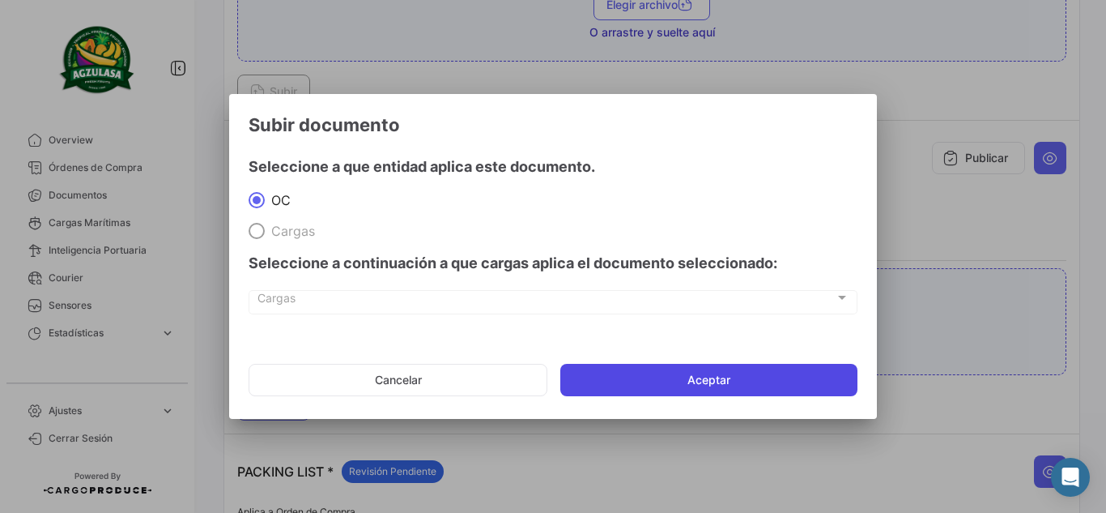 The image size is (1106, 513). I want to click on h4: Seleccione a que entidad aplica este documento., so click(553, 167).